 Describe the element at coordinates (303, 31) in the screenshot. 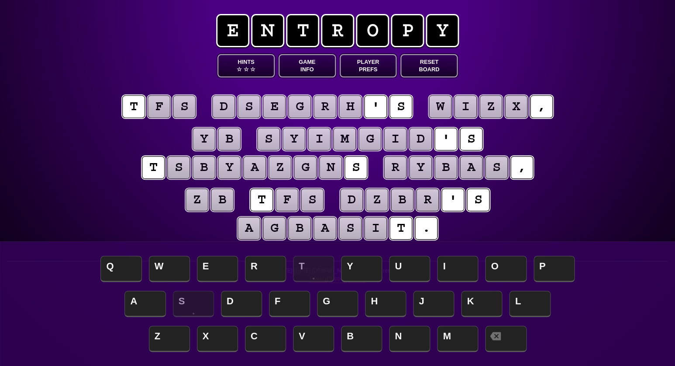

I see `span: t` at that location.